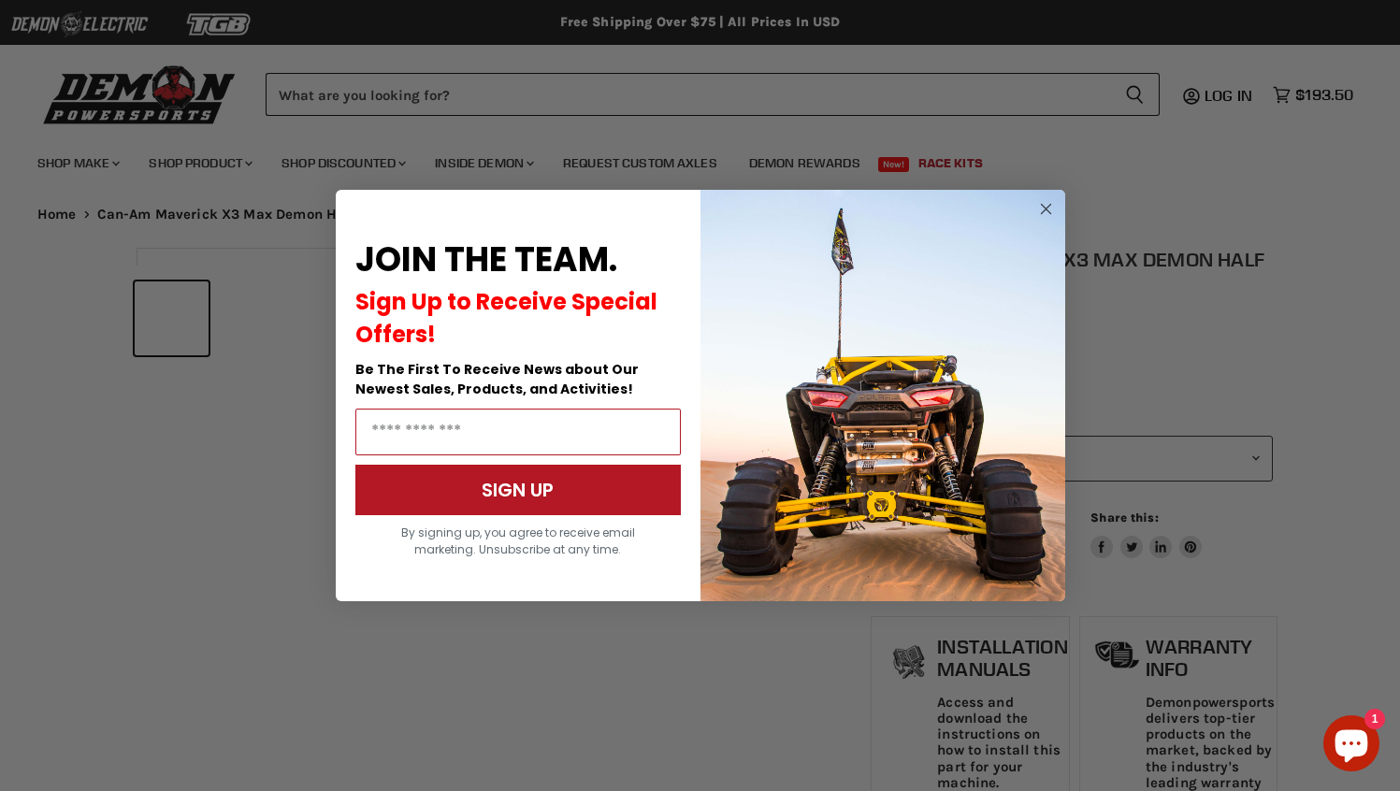 Image resolution: width=1400 pixels, height=791 pixels. What do you see at coordinates (883, 395) in the screenshot?
I see `img: a9095488-b6e7-41ba-879d-588abfab540b.jpeg` at bounding box center [883, 395].